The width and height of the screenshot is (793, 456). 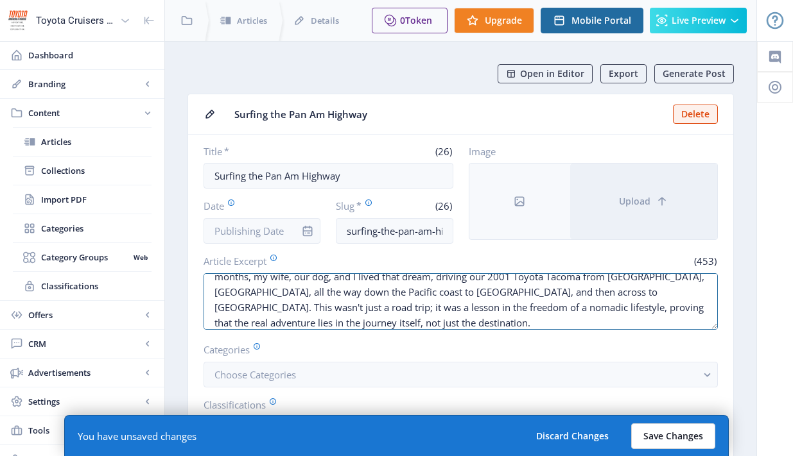 I want to click on label: Slug, so click(x=362, y=206).